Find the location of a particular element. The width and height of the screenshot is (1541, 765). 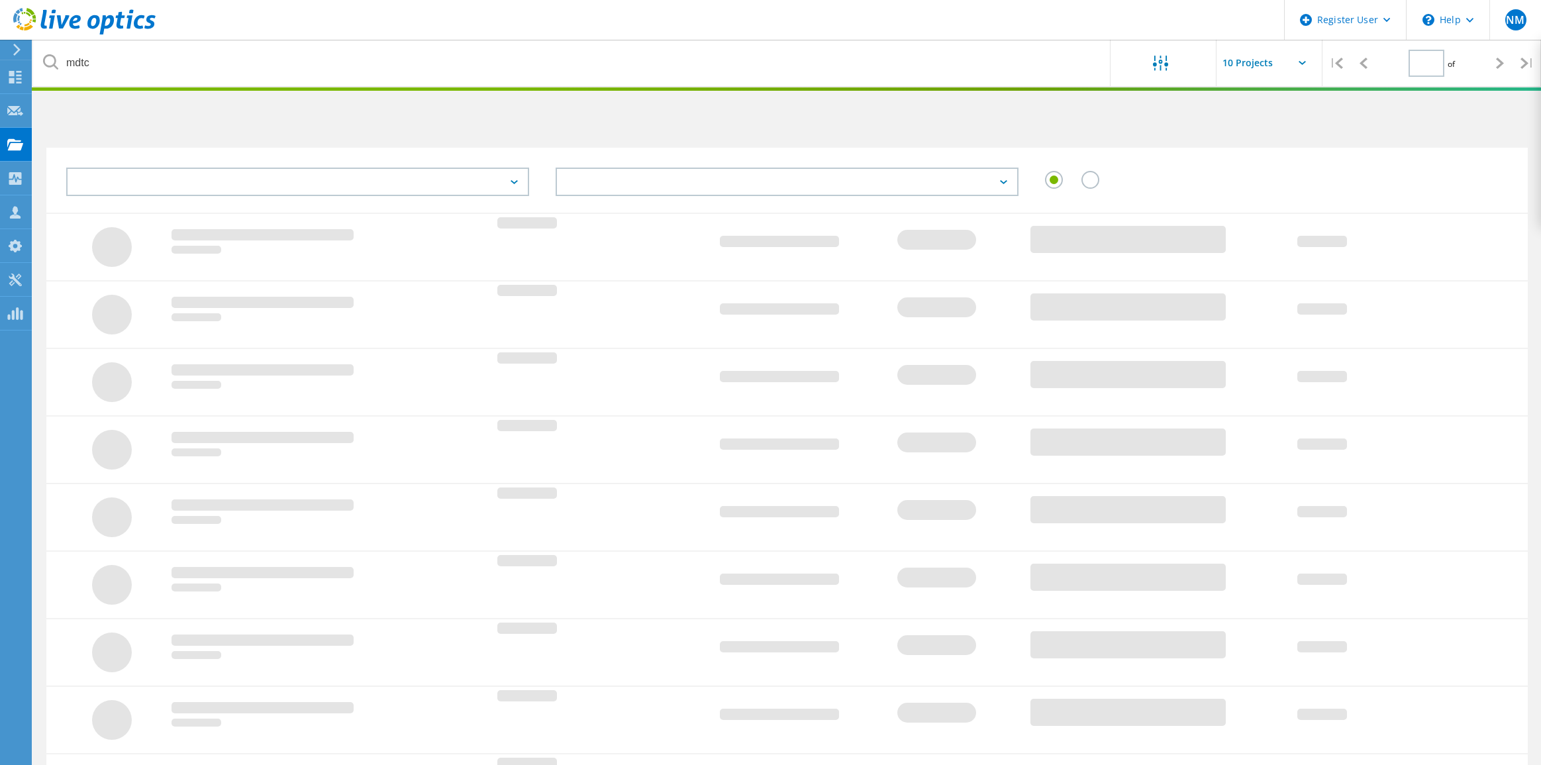

span: NM is located at coordinates (1516, 20).